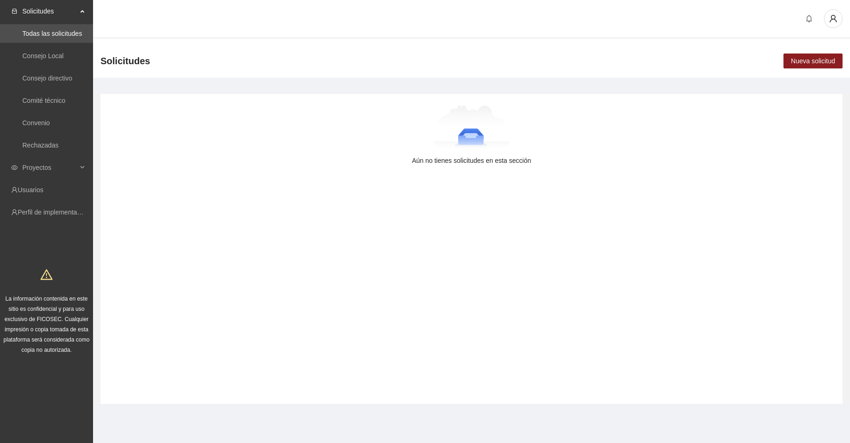 The height and width of the screenshot is (443, 850). I want to click on span: bell, so click(809, 19).